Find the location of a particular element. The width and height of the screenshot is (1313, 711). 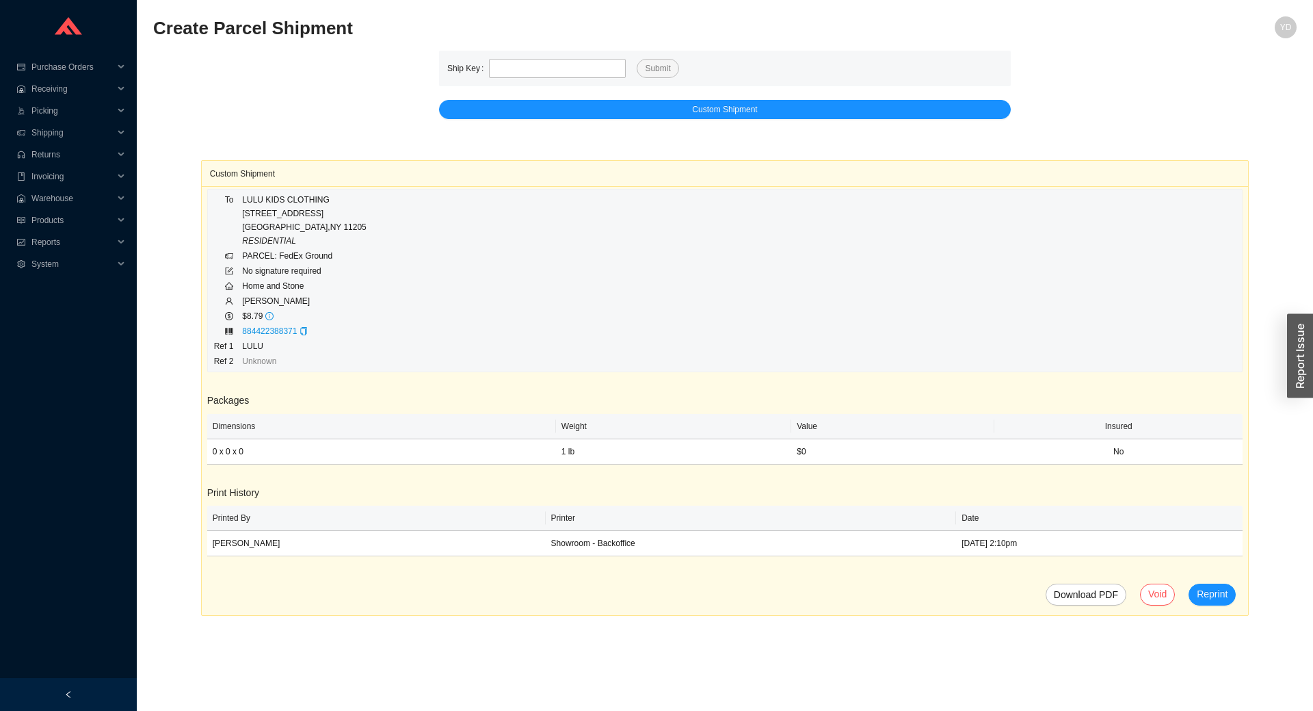

span: Custom Shipment is located at coordinates (724, 109).